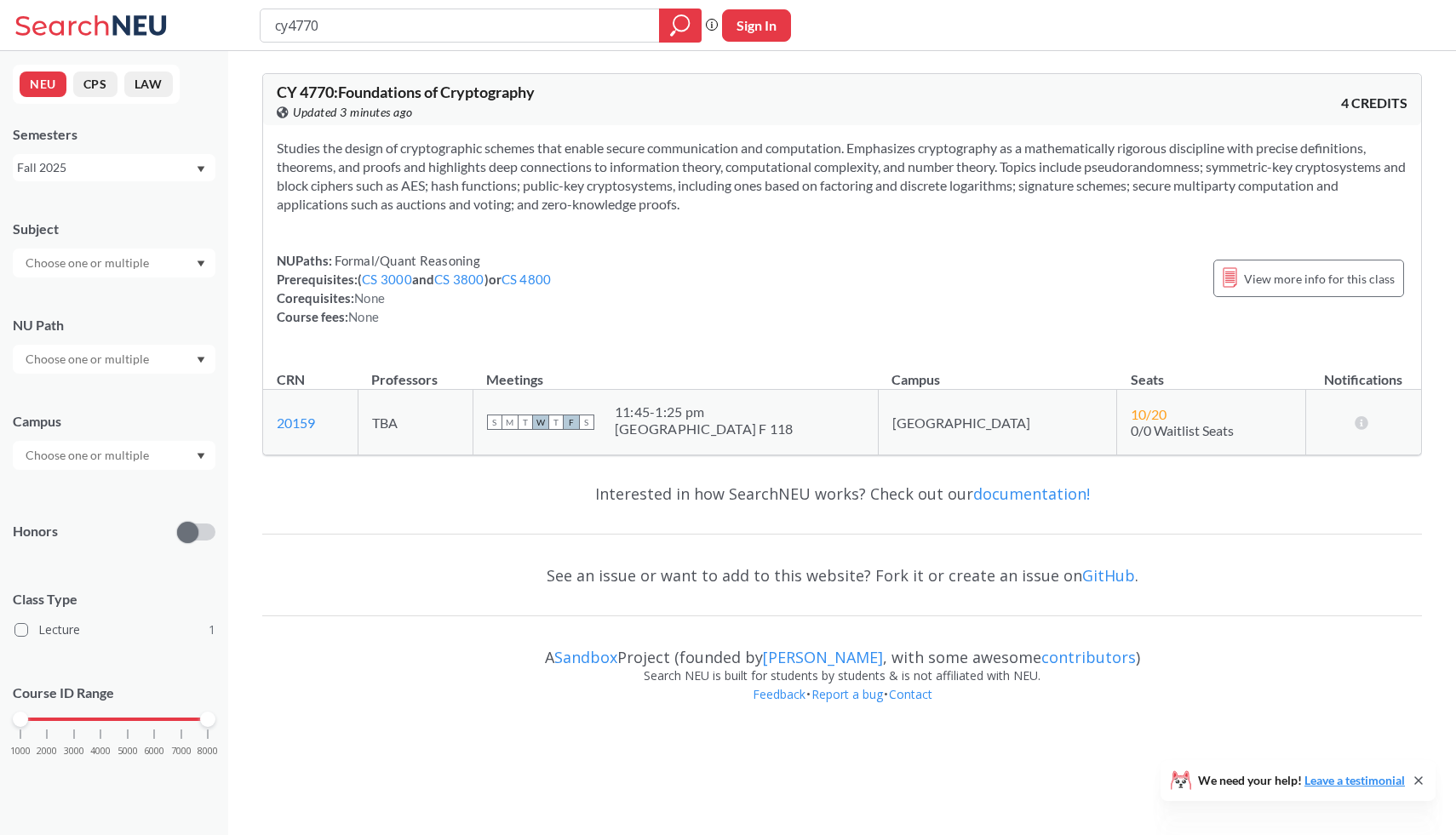 This screenshot has width=1456, height=835. Describe the element at coordinates (704, 412) in the screenshot. I see `div: 11:45 - 1:25 pm` at that location.